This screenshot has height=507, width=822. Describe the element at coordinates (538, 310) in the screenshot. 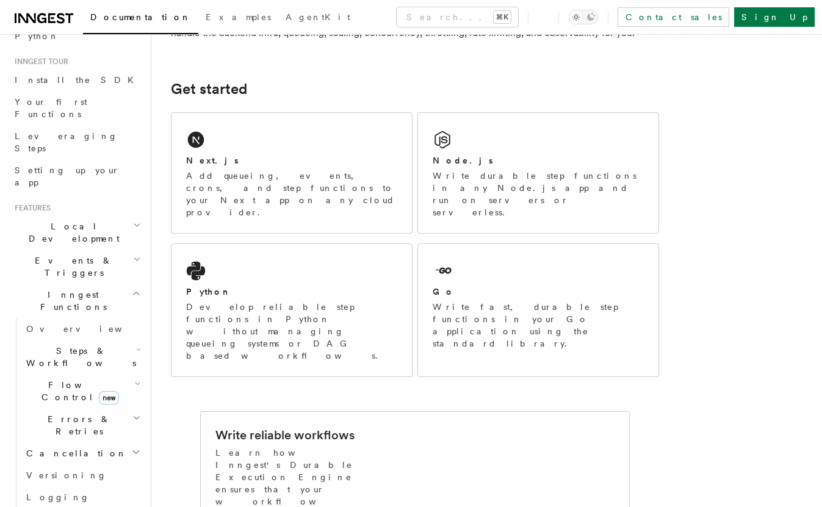

I see `a: GoWrite fast, durable step functions in your Go application using the standard library.` at that location.